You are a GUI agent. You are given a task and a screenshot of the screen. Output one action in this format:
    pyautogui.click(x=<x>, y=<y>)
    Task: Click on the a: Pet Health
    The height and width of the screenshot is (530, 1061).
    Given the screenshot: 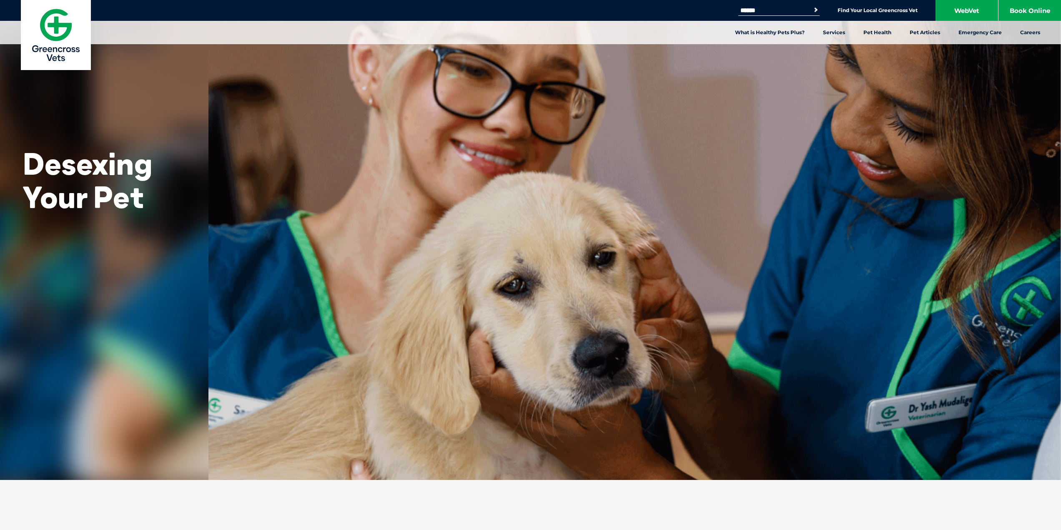 What is the action you would take?
    pyautogui.click(x=877, y=33)
    